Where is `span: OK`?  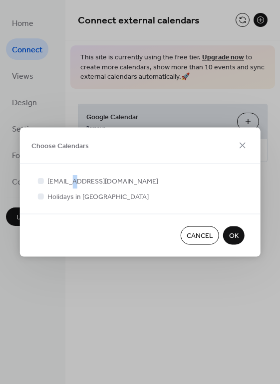
span: OK is located at coordinates (234, 236).